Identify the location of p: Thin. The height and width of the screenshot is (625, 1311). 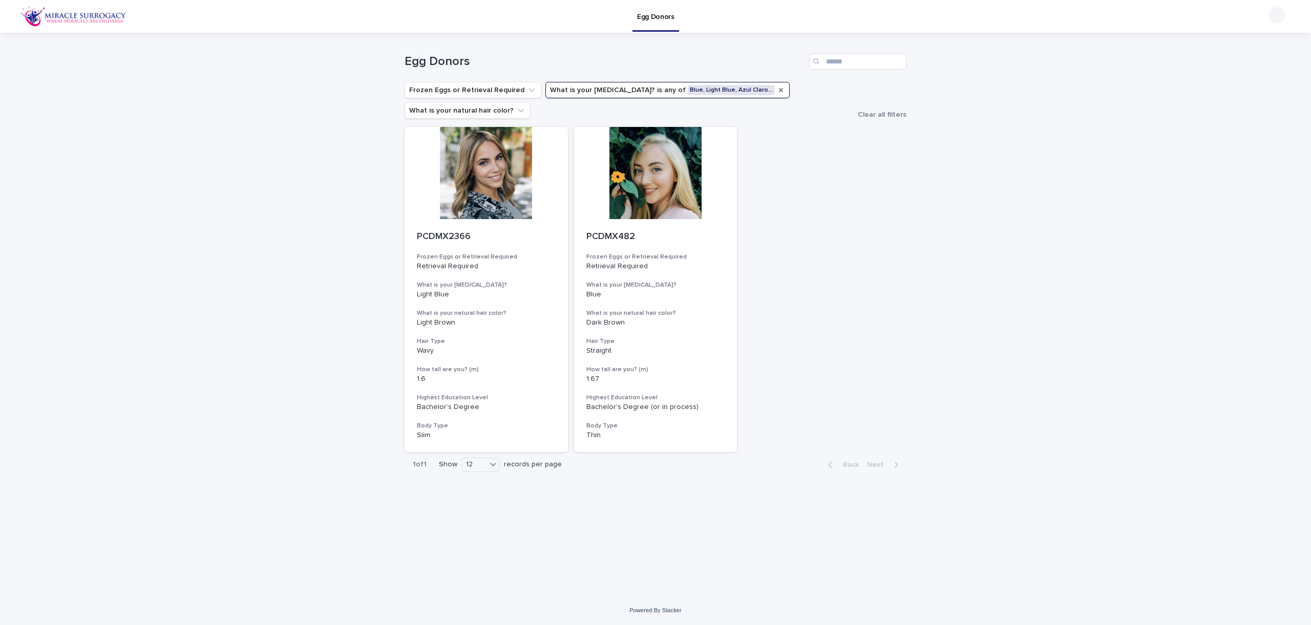
(655, 435).